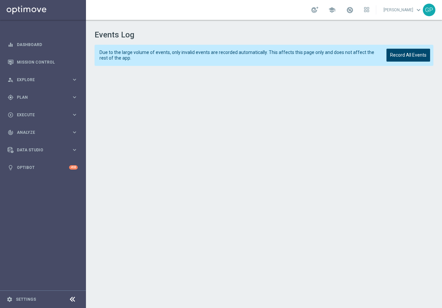 The width and height of the screenshot is (442, 308). What do you see at coordinates (11, 167) in the screenshot?
I see `i: lightbulb` at bounding box center [11, 167].